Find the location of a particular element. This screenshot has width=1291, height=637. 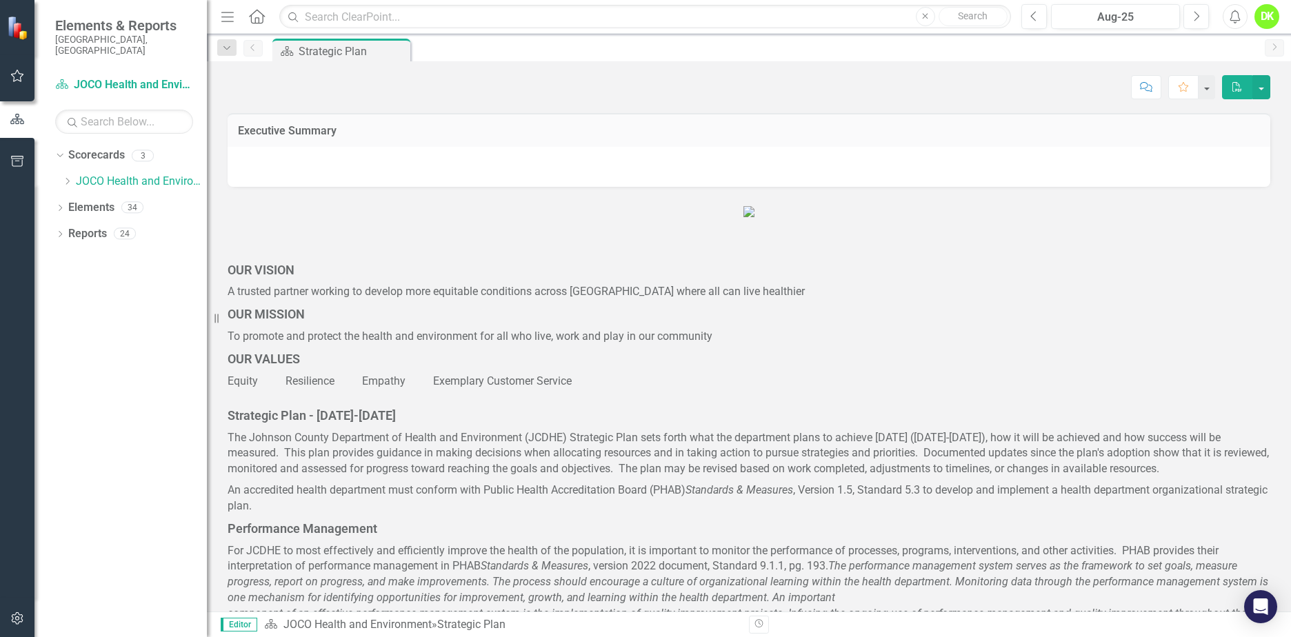

input: Search ClearPoint... is located at coordinates (645, 17).